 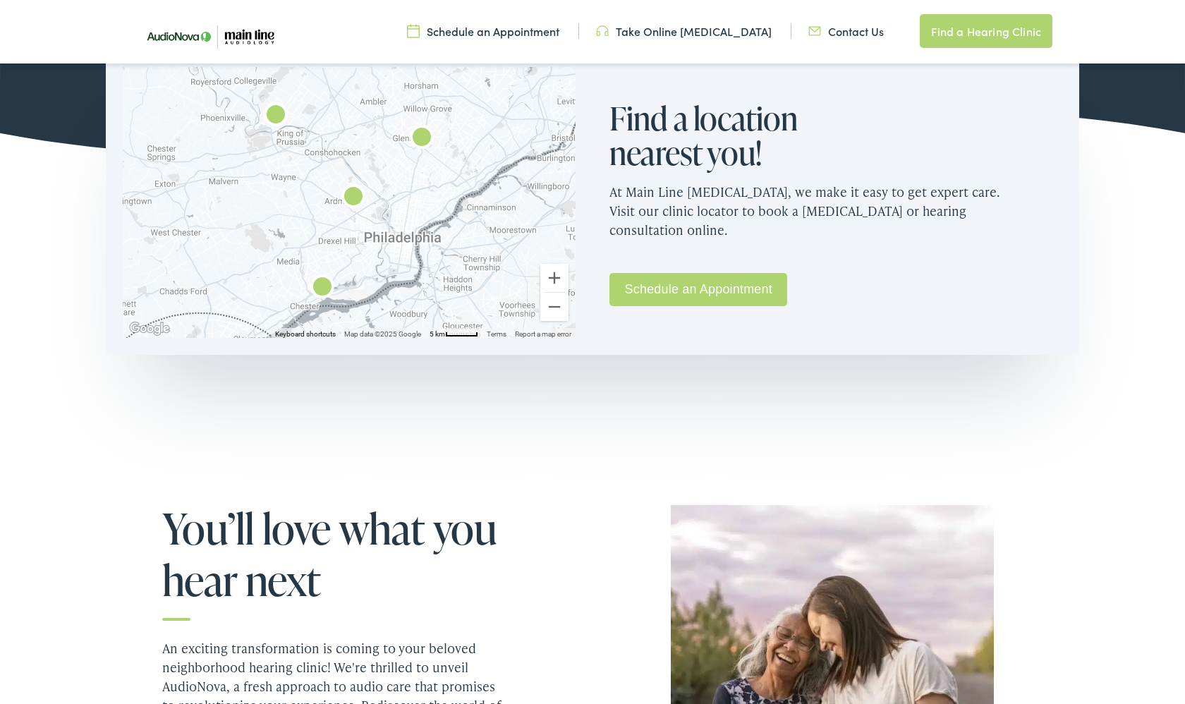 What do you see at coordinates (150, 329) in the screenshot?
I see `img: Google` at bounding box center [150, 329].